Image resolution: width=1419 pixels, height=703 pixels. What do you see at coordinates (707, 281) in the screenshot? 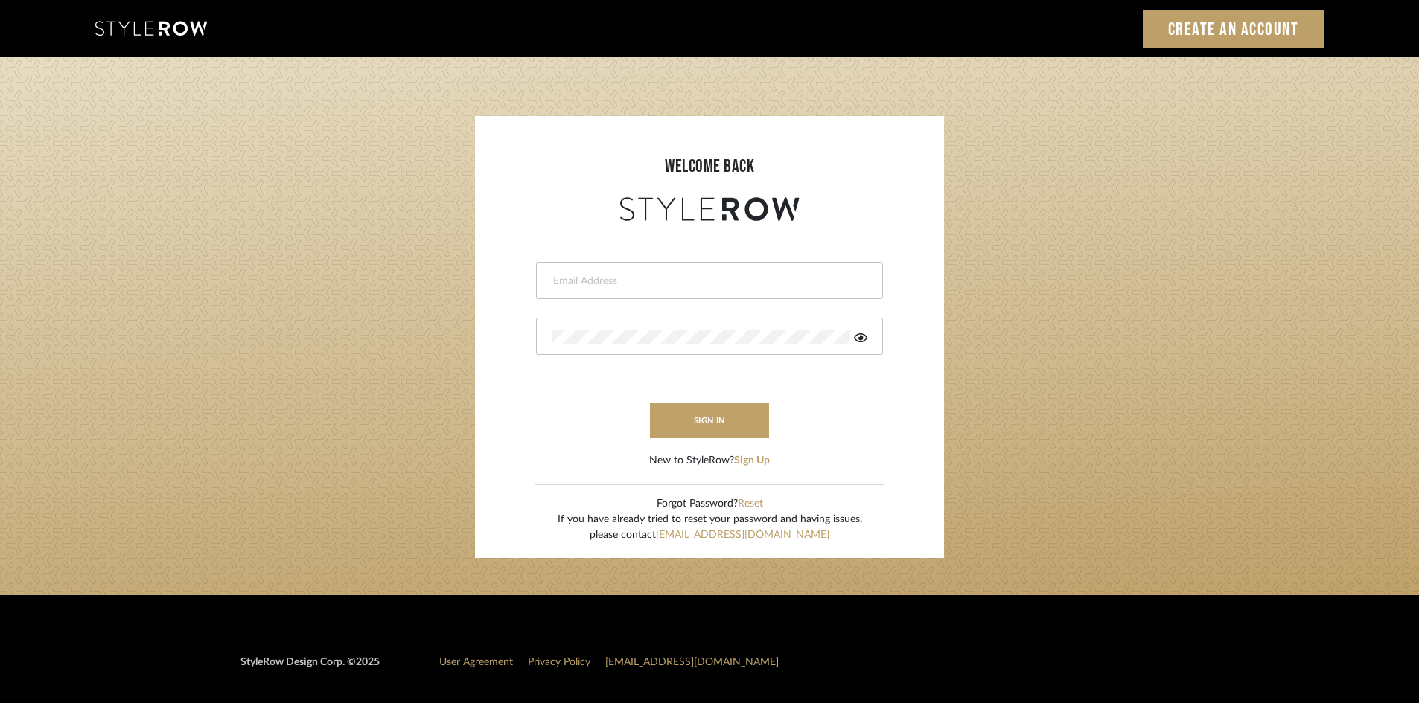
I see `input: Email Address` at bounding box center [707, 281].